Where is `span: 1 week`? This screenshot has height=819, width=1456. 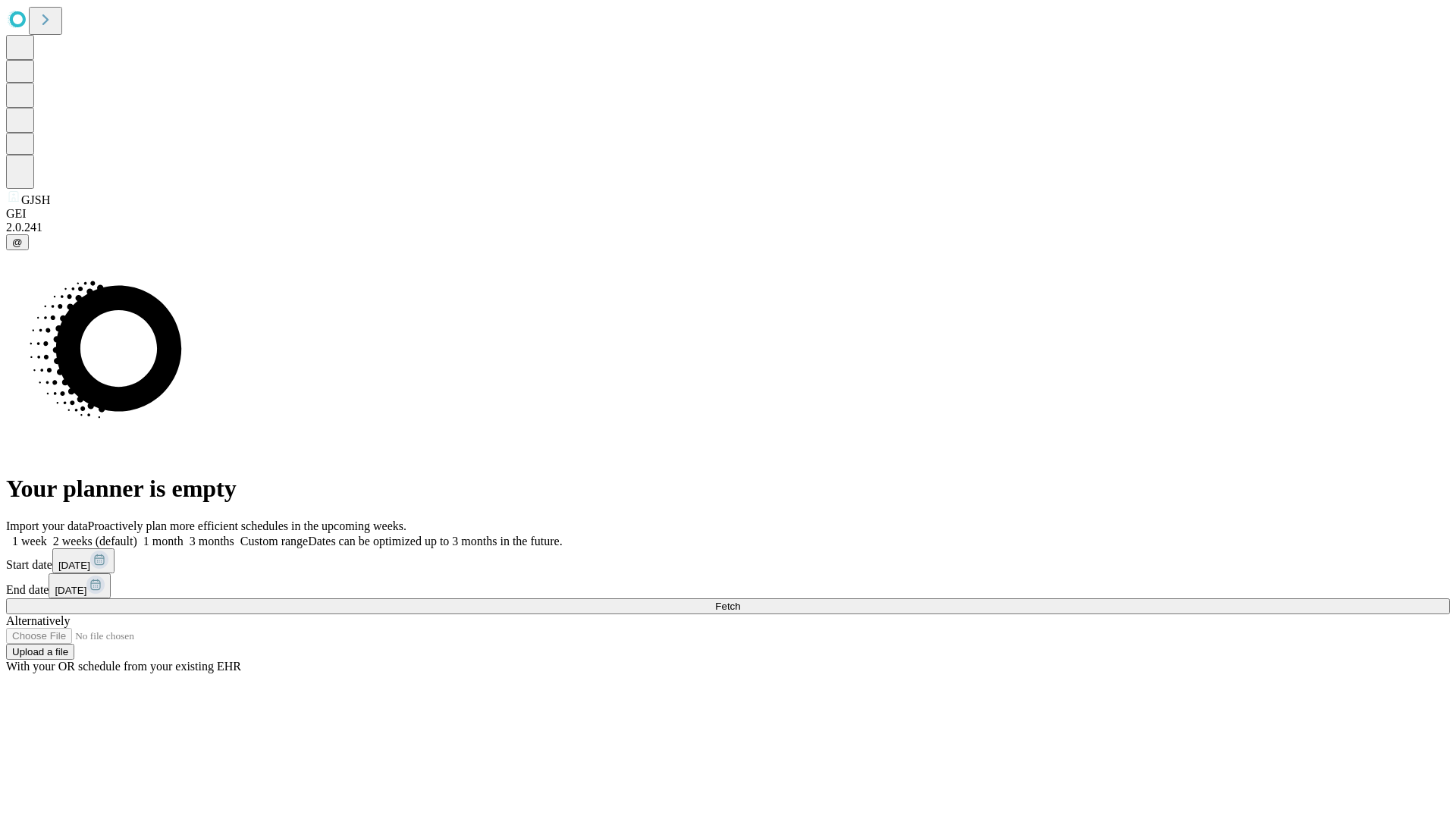
span: 1 week is located at coordinates (29, 541).